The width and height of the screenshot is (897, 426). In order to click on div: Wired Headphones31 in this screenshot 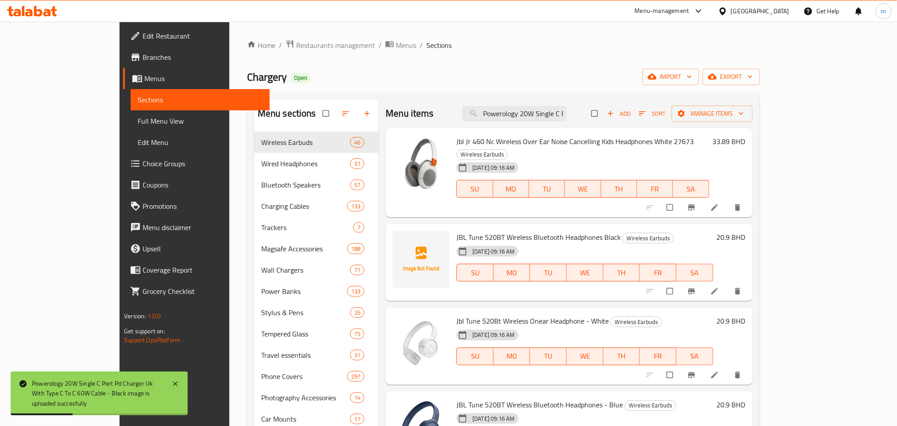, I will do `click(316, 163)`.